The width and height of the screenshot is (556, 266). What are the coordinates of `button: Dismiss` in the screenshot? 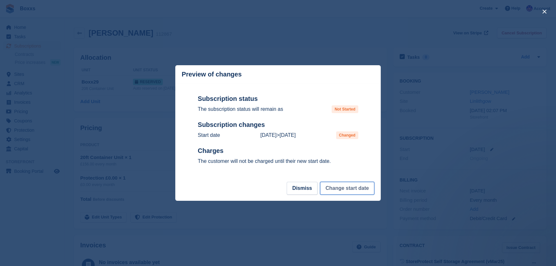 It's located at (302, 188).